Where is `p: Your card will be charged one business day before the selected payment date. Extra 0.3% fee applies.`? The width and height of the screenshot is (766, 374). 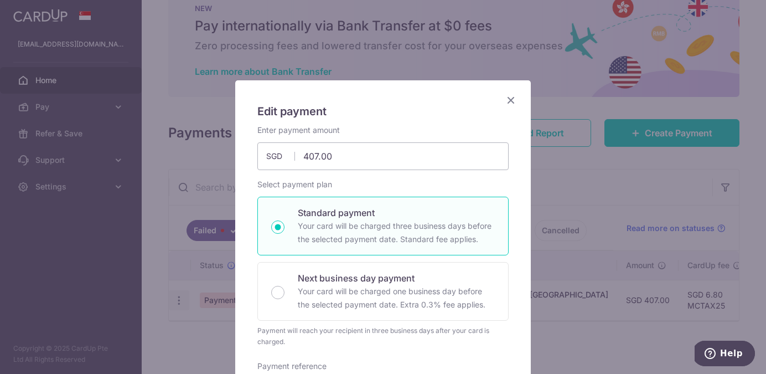
p: Your card will be charged one business day before the selected payment date. Extra 0.3% fee applies. is located at coordinates (396, 298).